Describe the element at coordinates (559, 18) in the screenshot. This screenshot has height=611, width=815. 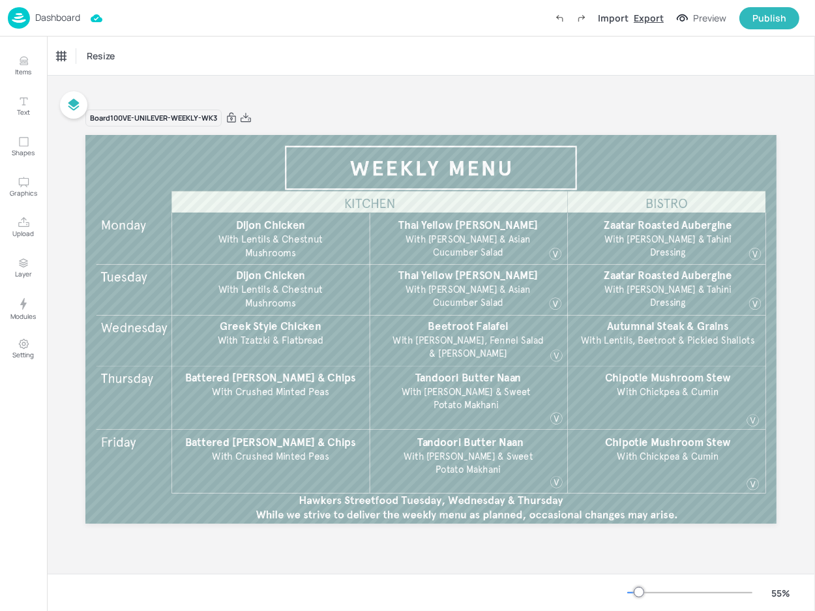
I see `label: Undo (Ctrl + Z)` at that location.